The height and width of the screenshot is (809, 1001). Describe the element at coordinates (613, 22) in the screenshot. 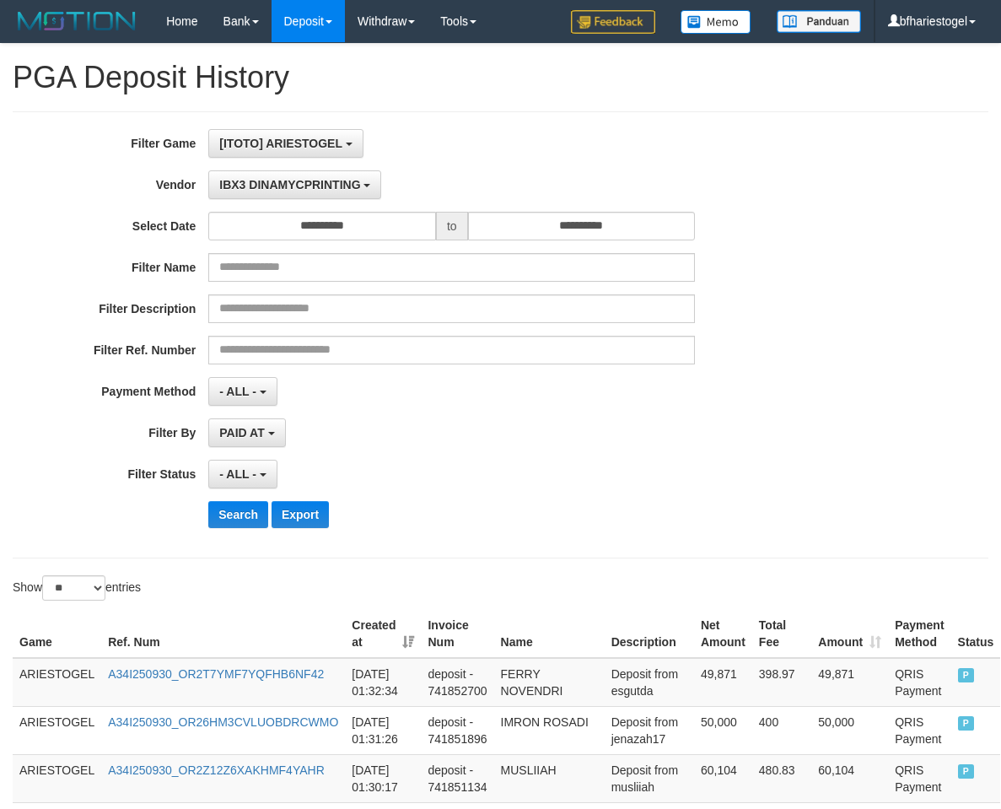

I see `img: Feedback.jpg` at that location.